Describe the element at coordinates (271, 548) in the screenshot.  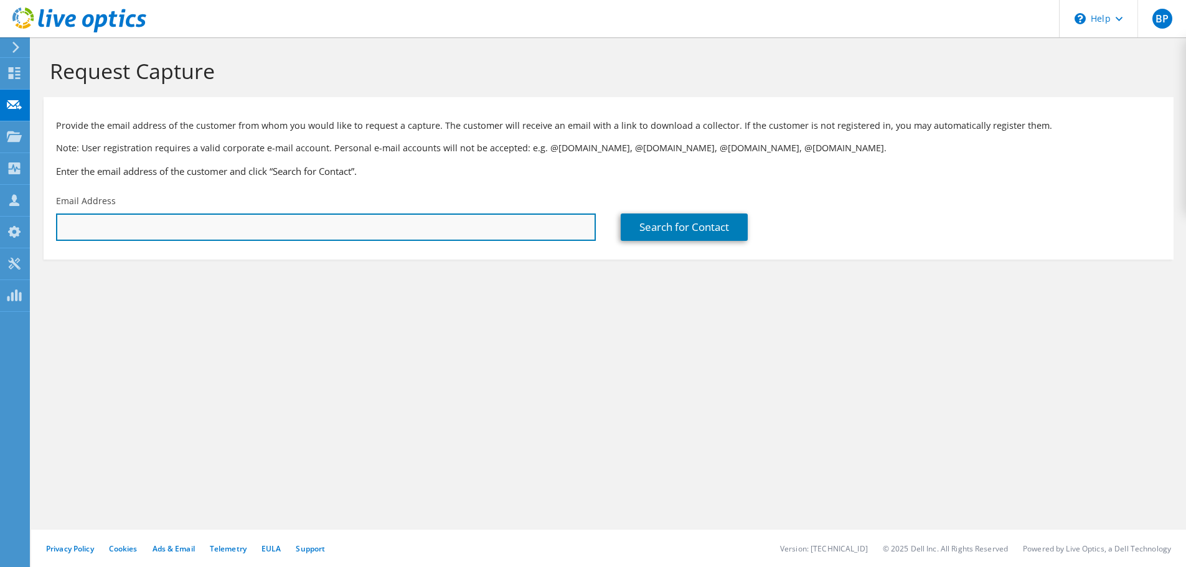
I see `a: EULA` at that location.